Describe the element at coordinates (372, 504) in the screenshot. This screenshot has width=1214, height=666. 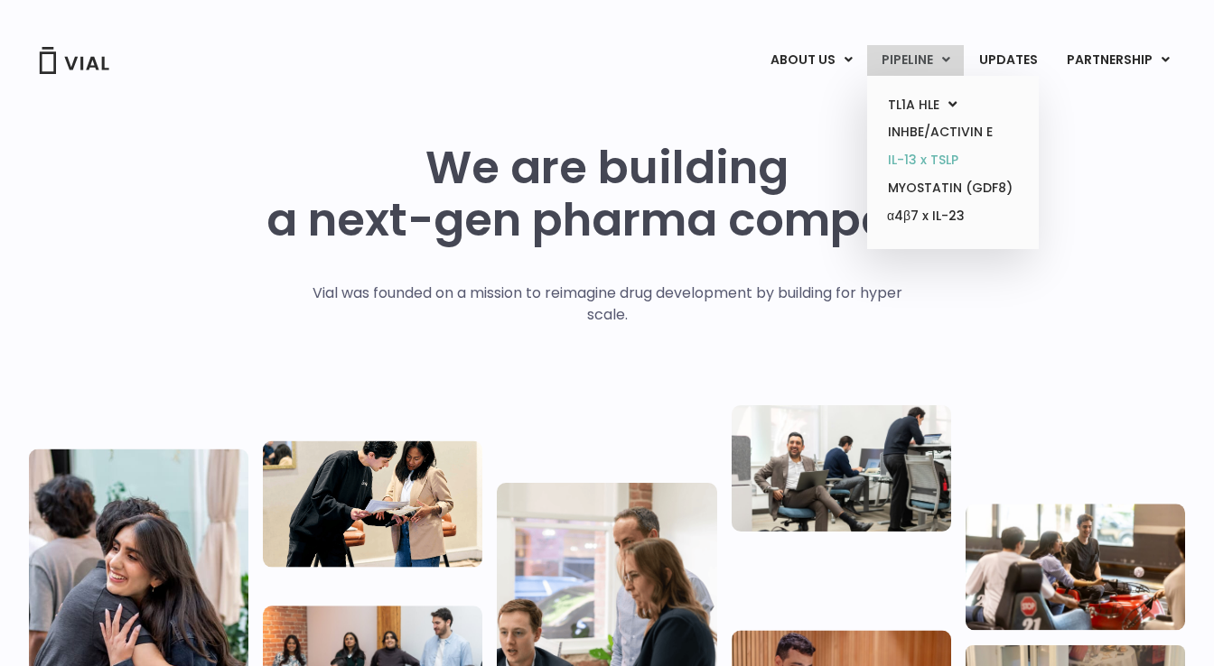
I see `img: Two people looking at a paper talking.` at that location.